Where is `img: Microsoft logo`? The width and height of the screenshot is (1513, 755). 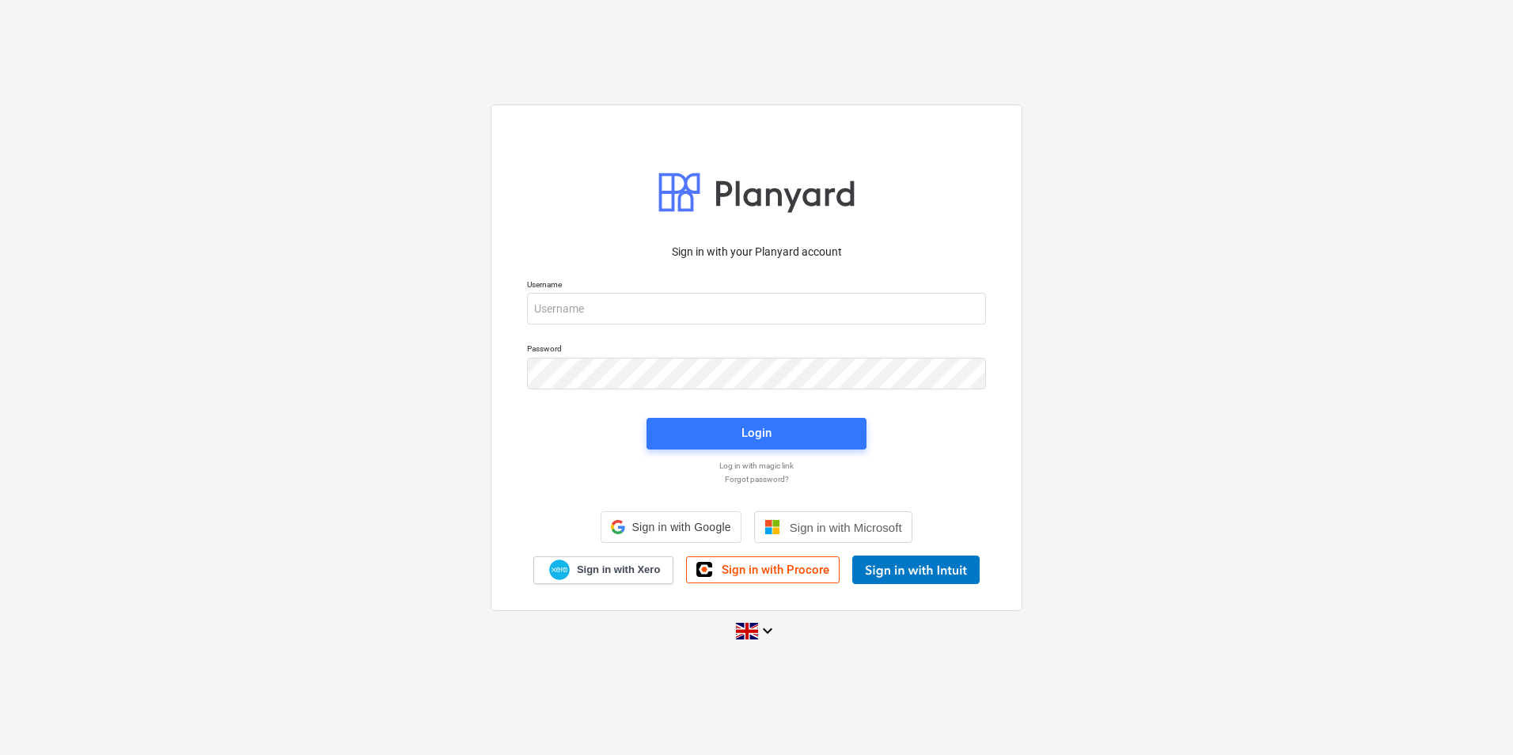 img: Microsoft logo is located at coordinates (772, 527).